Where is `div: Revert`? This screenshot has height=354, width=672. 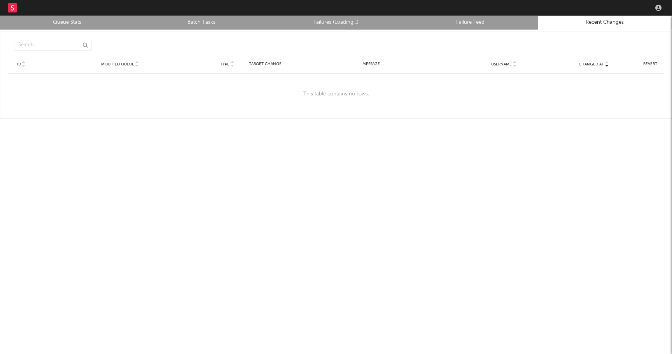 div: Revert is located at coordinates (650, 64).